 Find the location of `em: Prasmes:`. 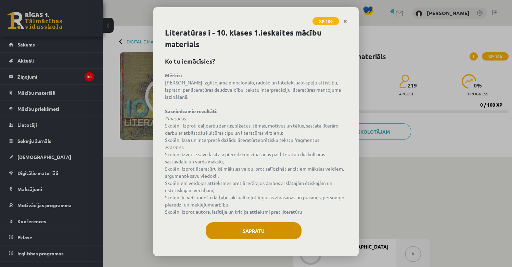

em: Prasmes: is located at coordinates (174, 147).